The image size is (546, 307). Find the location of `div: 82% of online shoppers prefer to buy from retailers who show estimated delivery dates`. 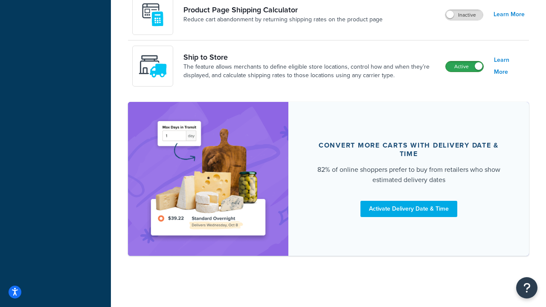

div: 82% of online shoppers prefer to buy from retailers who show estimated delivery dates is located at coordinates (409, 175).